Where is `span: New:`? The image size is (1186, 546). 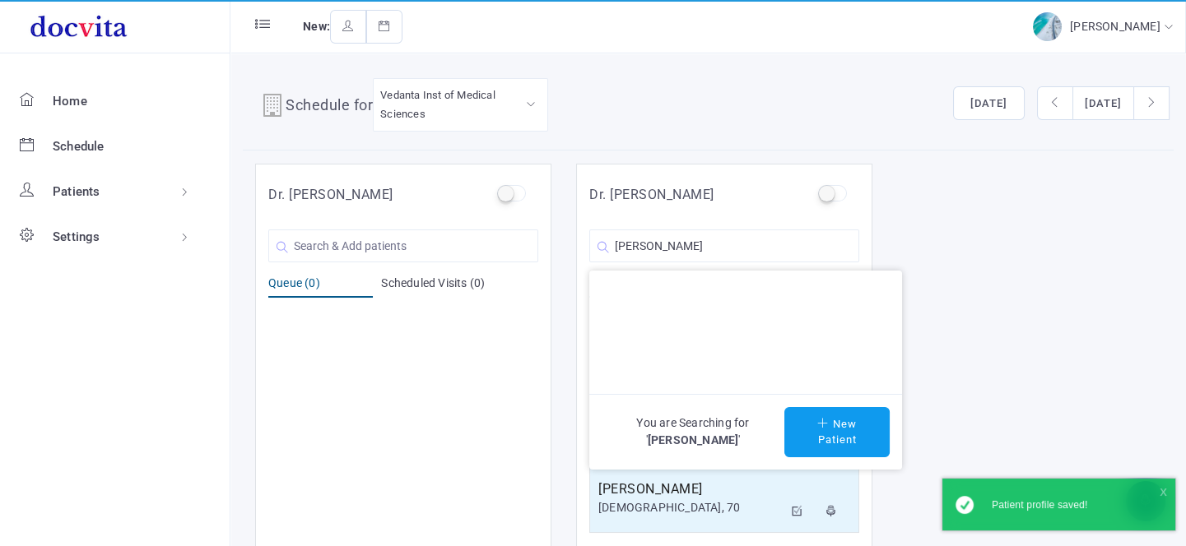 span: New: is located at coordinates (316, 26).